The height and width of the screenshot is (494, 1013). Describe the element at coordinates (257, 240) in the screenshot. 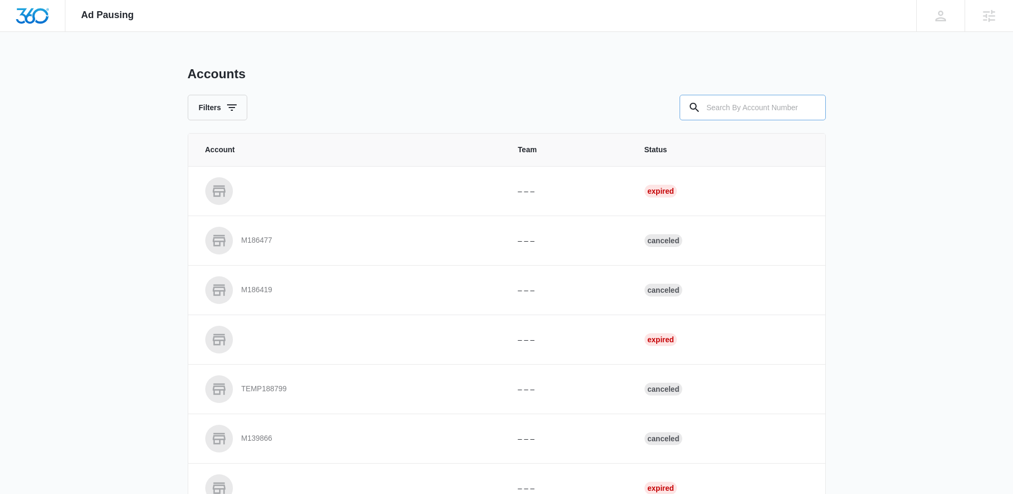

I see `p: M186477` at that location.